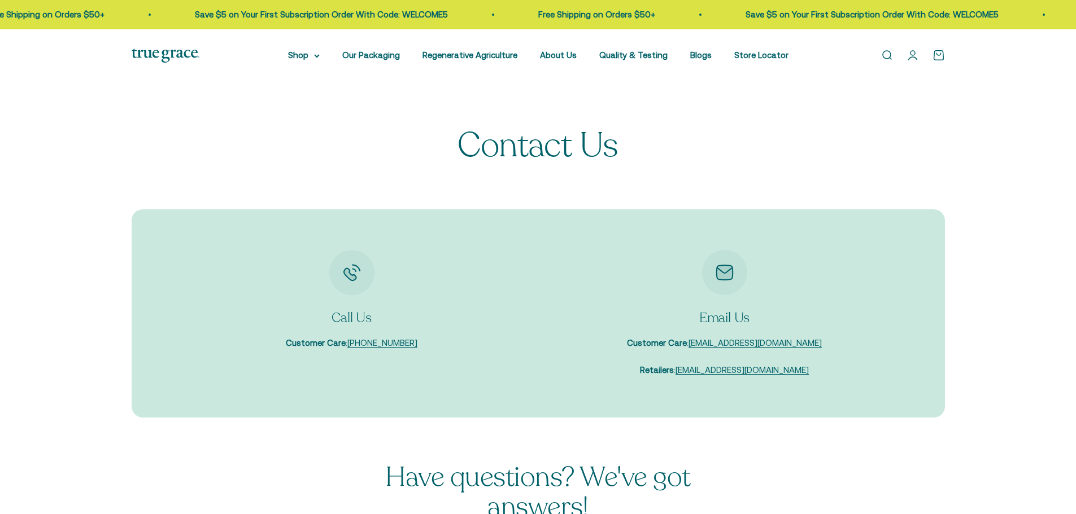  What do you see at coordinates (633, 55) in the screenshot?
I see `a: Quality & Testing` at bounding box center [633, 55].